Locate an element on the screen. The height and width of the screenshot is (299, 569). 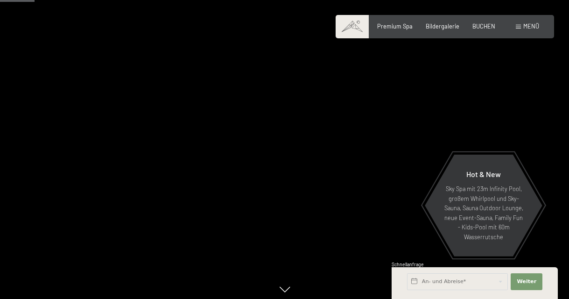
span: Hot & New is located at coordinates (483, 174).